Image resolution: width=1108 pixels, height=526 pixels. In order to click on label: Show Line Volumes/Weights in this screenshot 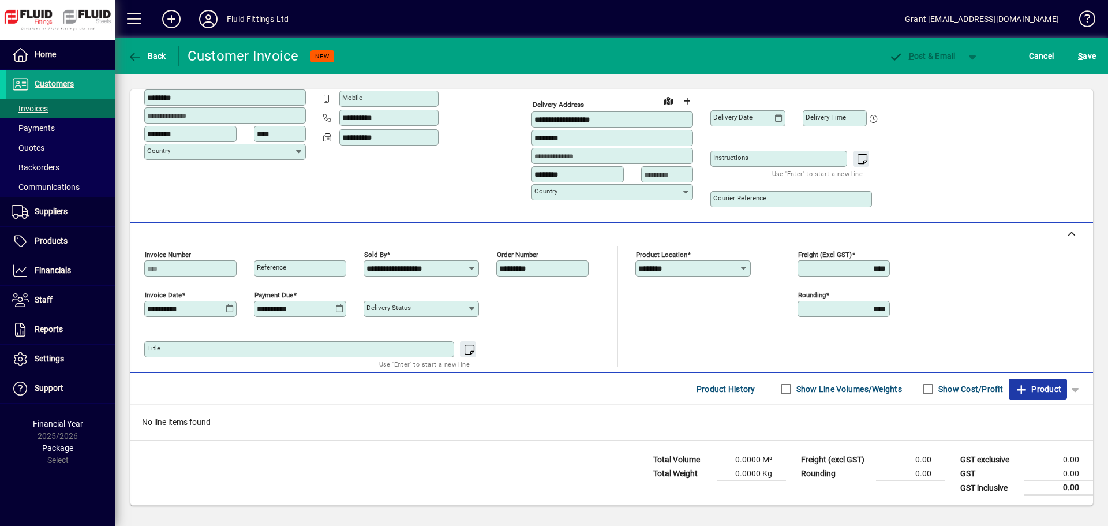, I will do `click(848, 389)`.